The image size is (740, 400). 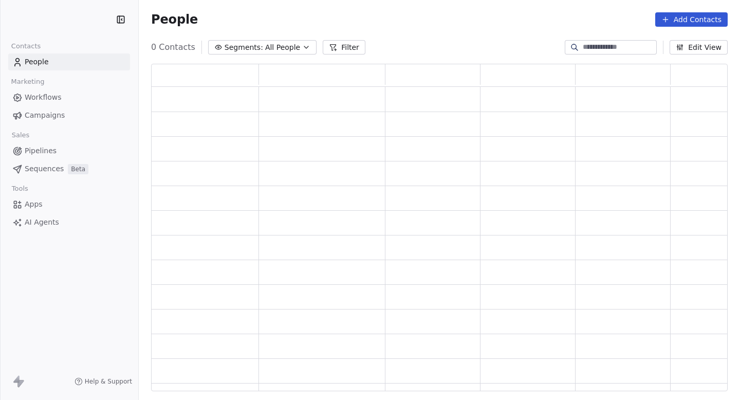 I want to click on button: Edit View, so click(x=699, y=47).